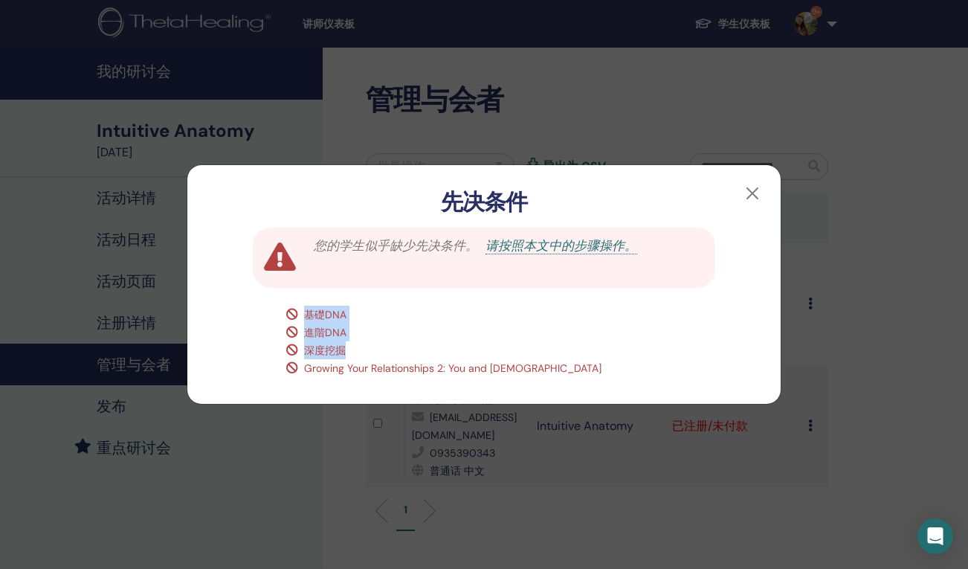 This screenshot has height=569, width=968. I want to click on a: 请按照本文中的步骤操作。, so click(561, 245).